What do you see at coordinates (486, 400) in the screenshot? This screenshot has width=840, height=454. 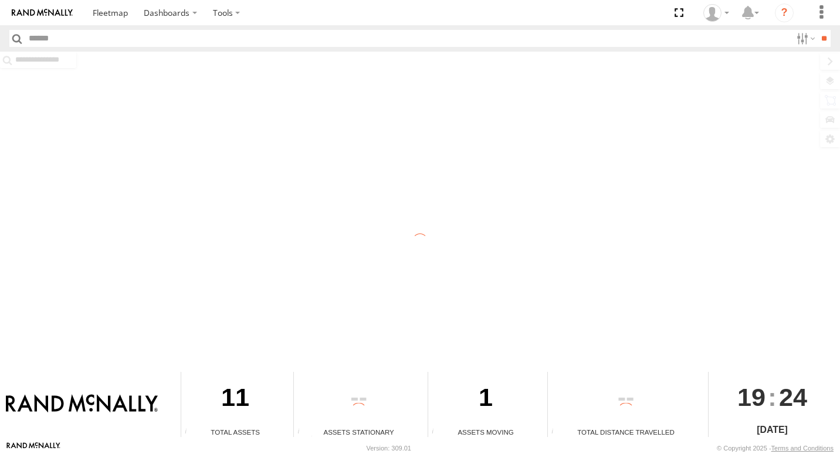 I see `div: 1` at bounding box center [486, 400].